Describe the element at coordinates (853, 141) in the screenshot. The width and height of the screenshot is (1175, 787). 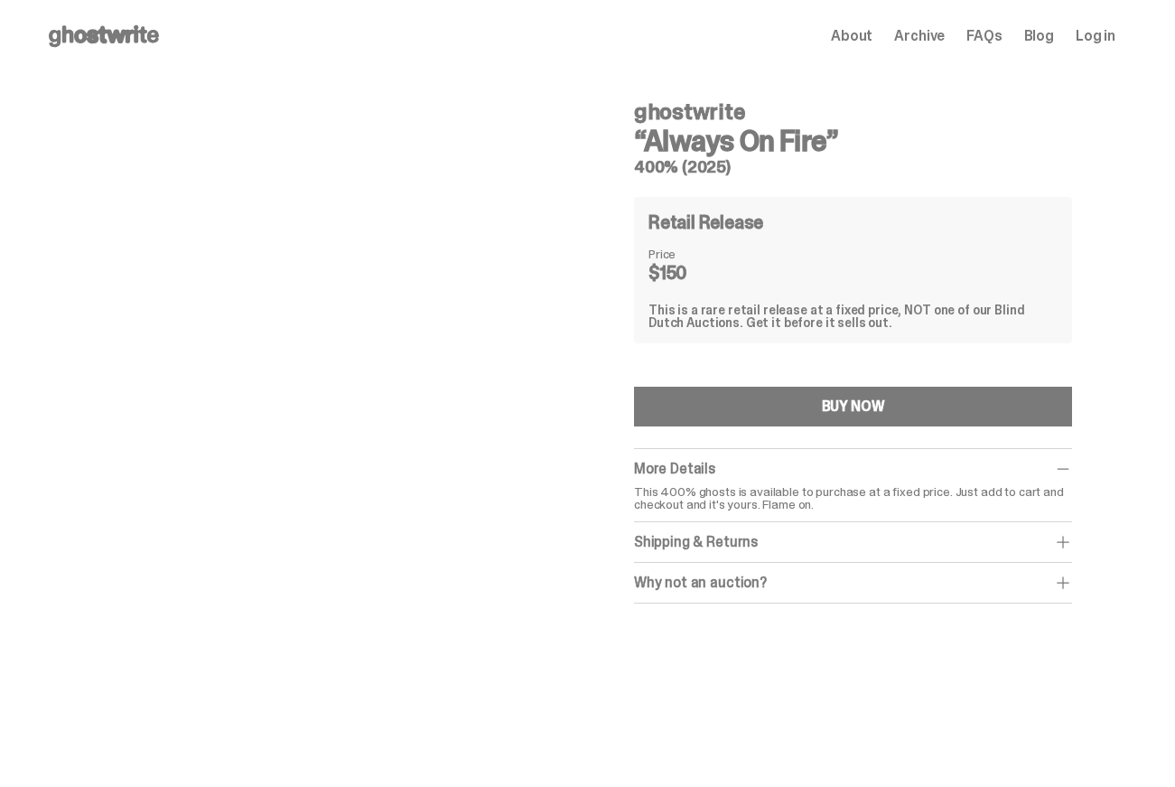
I see `h3: “Always On Fire”` at that location.